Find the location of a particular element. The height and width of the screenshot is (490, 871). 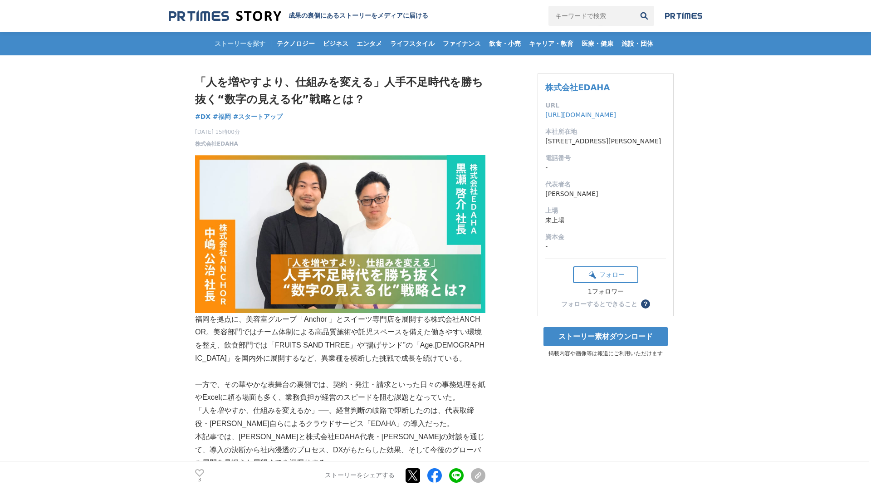

a: 成果の裏側にあるストーリーをメディアに届ける 成果の裏側にあるストーリーをメディアに届ける is located at coordinates (298, 16).